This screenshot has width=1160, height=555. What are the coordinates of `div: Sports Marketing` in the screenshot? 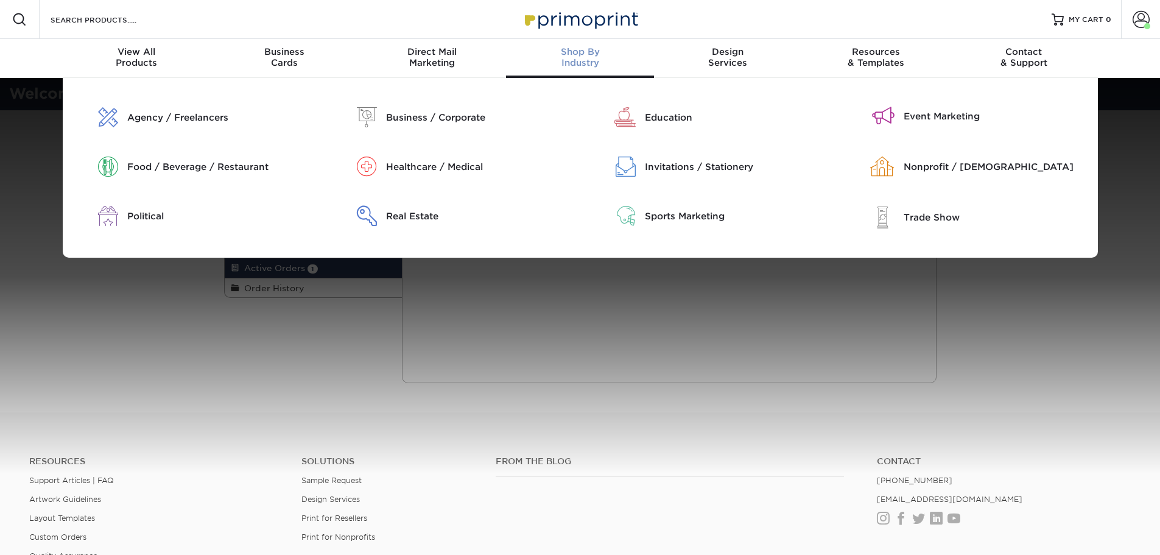 It's located at (737, 216).